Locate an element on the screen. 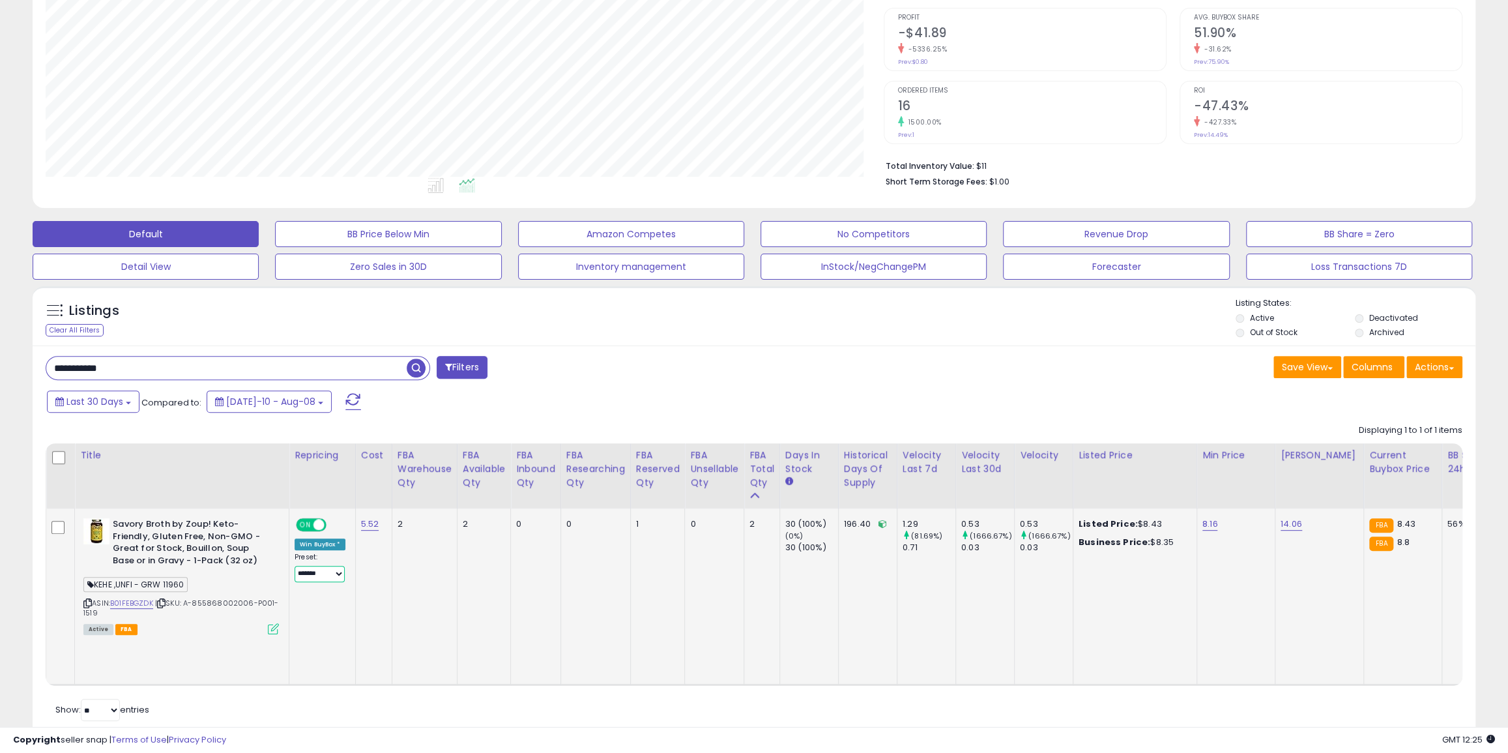 The height and width of the screenshot is (753, 1508). div: Velocity is located at coordinates (1043, 455).